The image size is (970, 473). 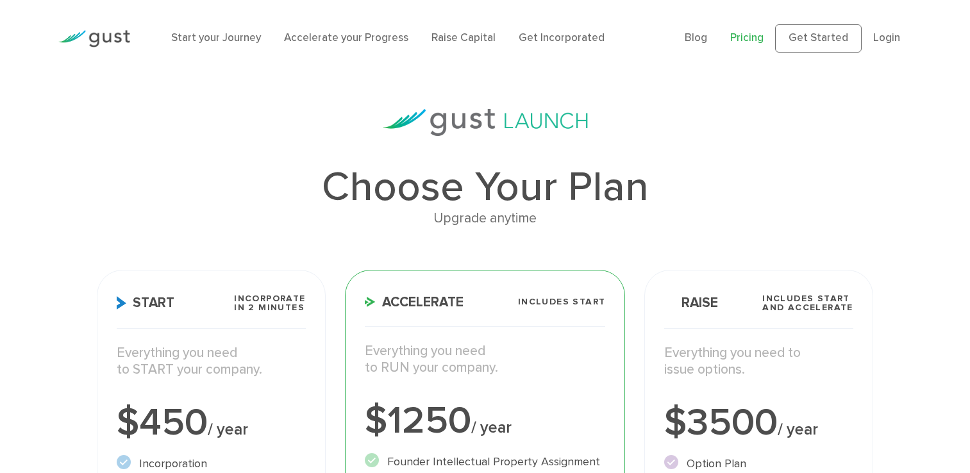 I want to click on a: Raise Capital, so click(x=463, y=38).